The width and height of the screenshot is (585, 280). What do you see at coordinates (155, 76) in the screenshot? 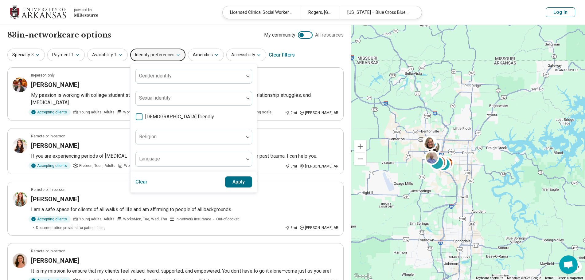
I see `label: Gender identity` at bounding box center [155, 76].